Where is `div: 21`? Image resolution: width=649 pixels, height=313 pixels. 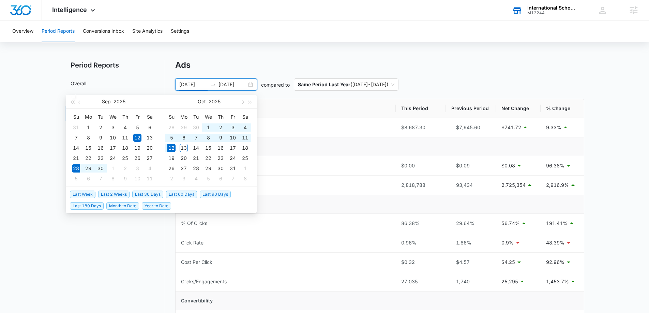 div: 21 is located at coordinates (76, 158).